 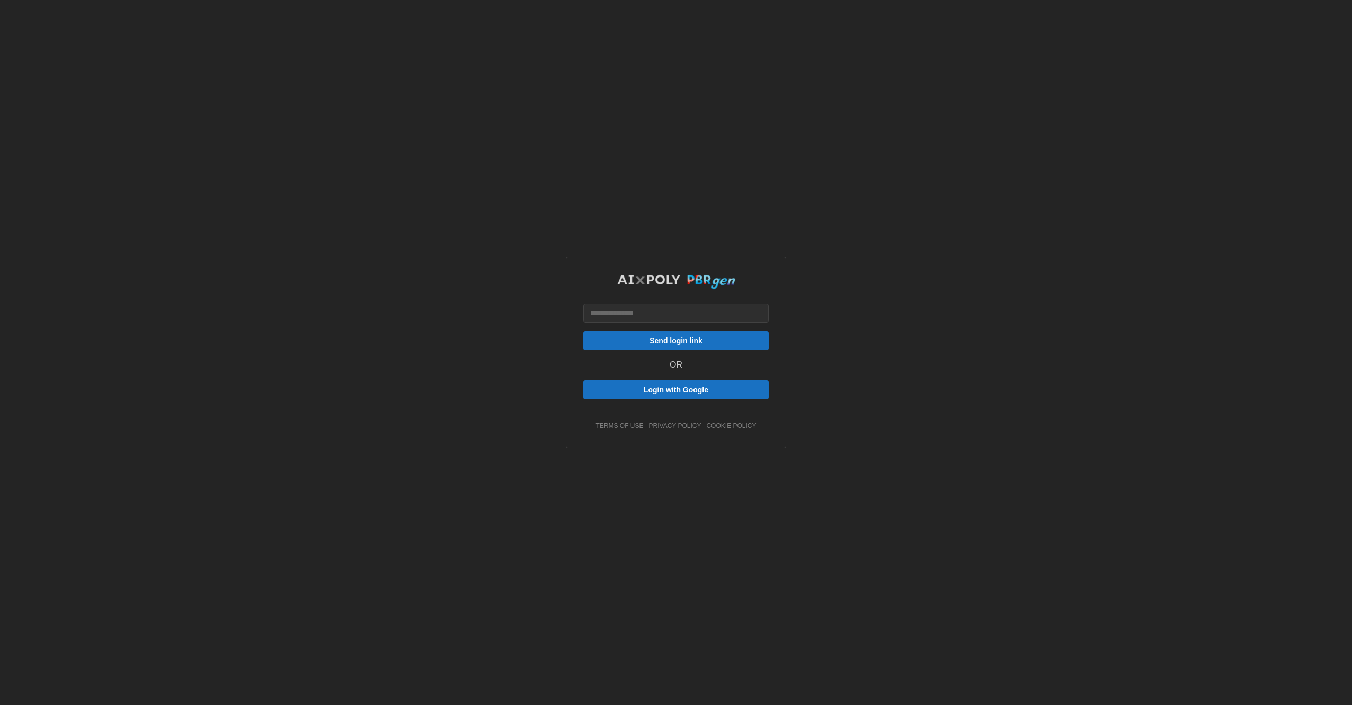 I want to click on button: Send login link, so click(x=676, y=341).